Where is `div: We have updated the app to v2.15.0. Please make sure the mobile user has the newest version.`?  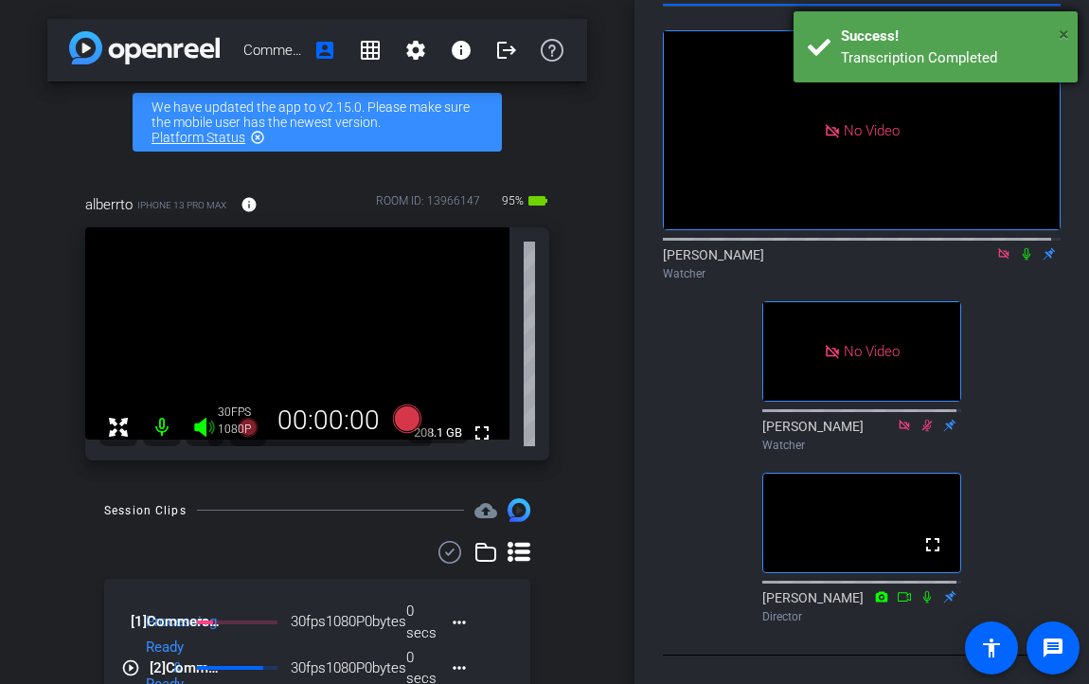
div: We have updated the app to v2.15.0. Please make sure the mobile user has the newest version. is located at coordinates (317, 122).